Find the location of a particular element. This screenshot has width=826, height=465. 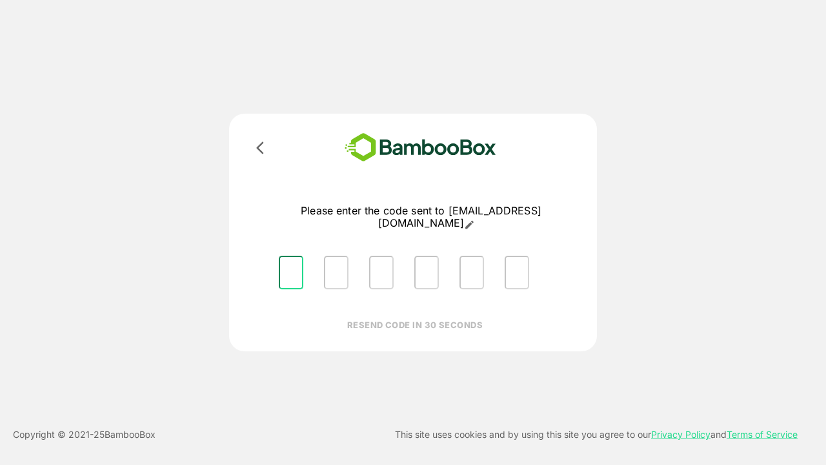

p: Copyright © 2021- 25 BambooBox is located at coordinates (84, 435).